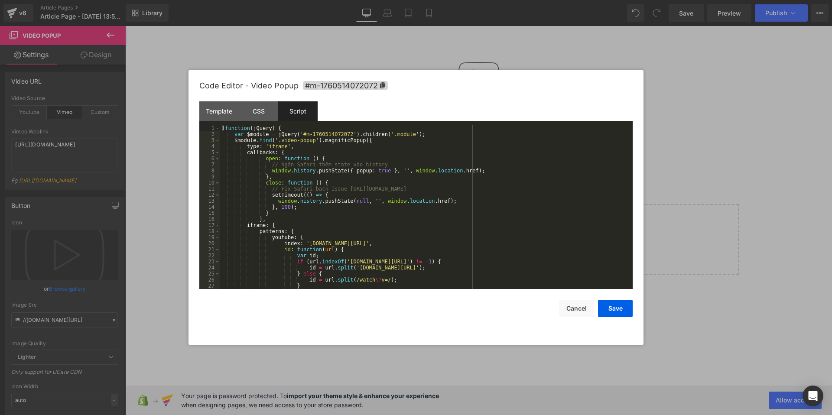  What do you see at coordinates (345, 85) in the screenshot?
I see `span: Click to copy` at bounding box center [345, 85].